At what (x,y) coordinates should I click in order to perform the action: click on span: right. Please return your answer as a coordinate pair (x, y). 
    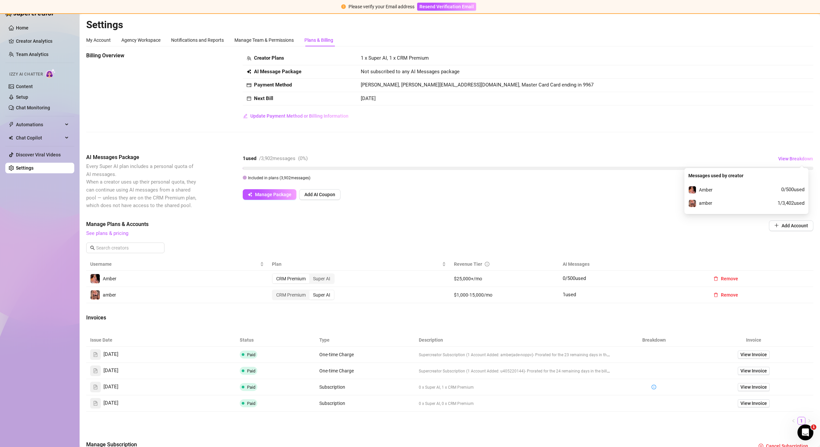
    Looking at the image, I should click on (809, 421).